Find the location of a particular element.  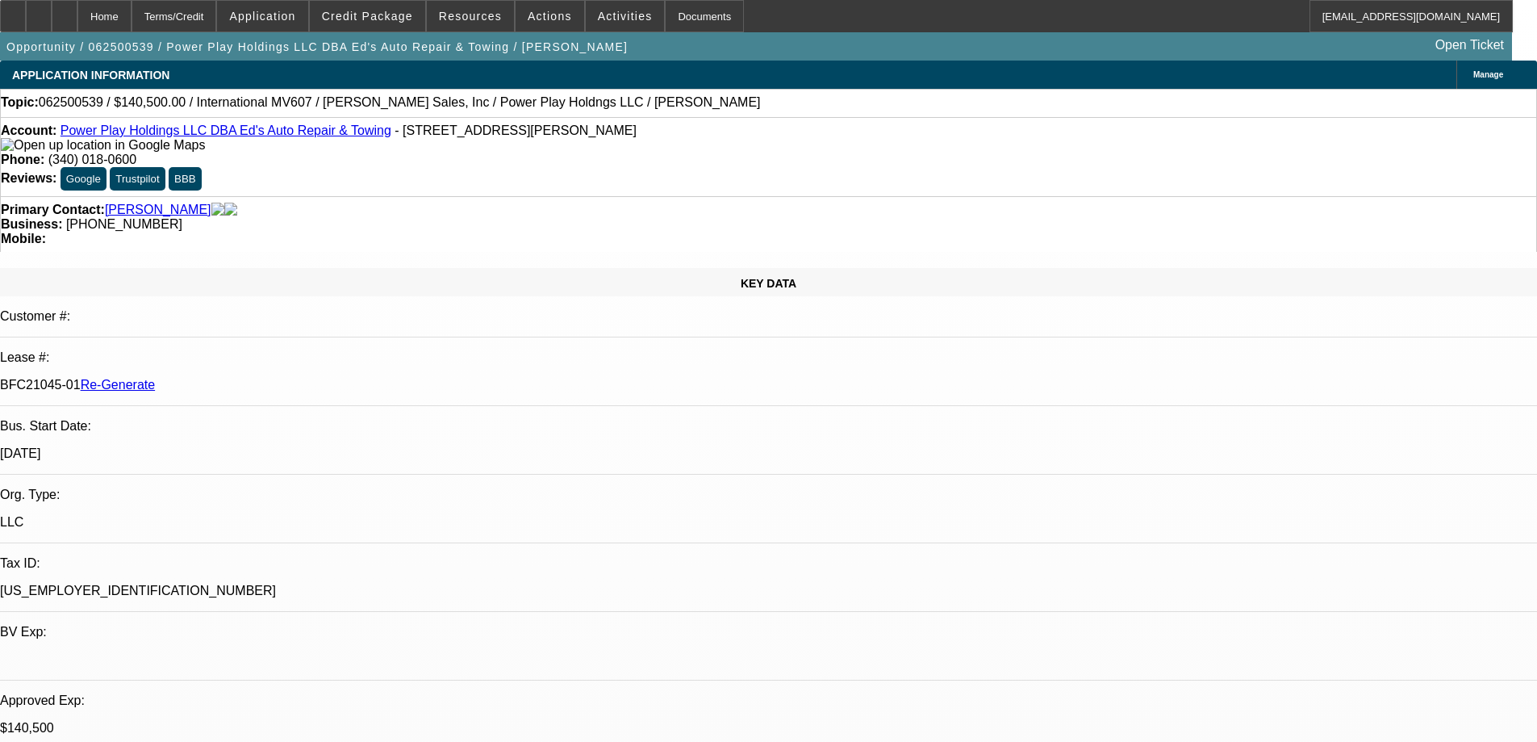

button: Application is located at coordinates (262, 16).